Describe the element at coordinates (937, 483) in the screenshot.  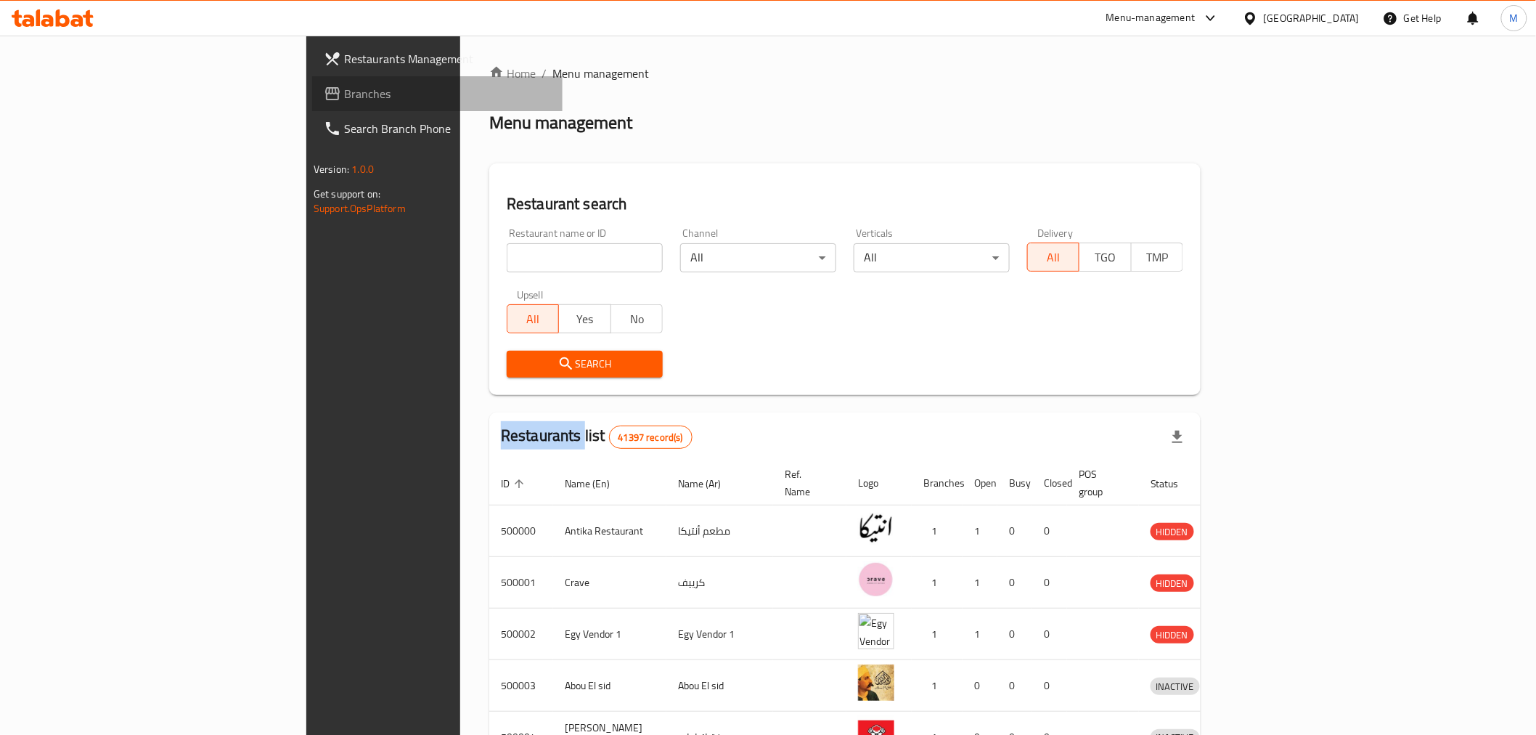
I see `th: Branches` at that location.